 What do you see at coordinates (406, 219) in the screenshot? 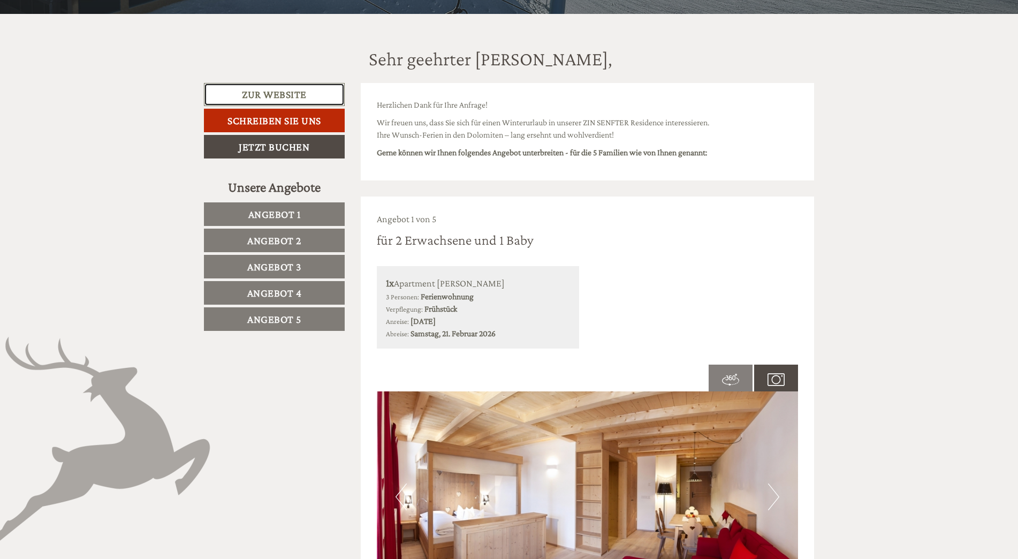
I see `span: Angebot 1 von 5` at bounding box center [406, 219].